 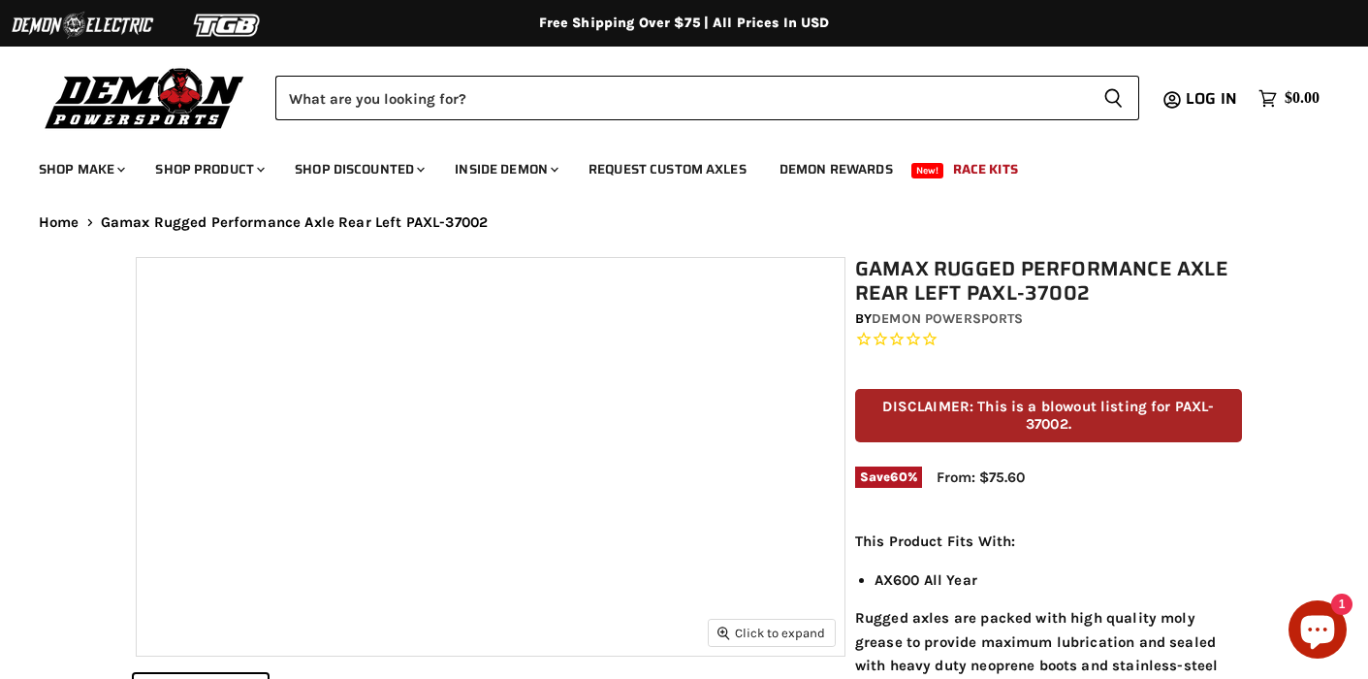 What do you see at coordinates (836, 169) in the screenshot?
I see `a: Demon Rewards` at bounding box center [836, 169].